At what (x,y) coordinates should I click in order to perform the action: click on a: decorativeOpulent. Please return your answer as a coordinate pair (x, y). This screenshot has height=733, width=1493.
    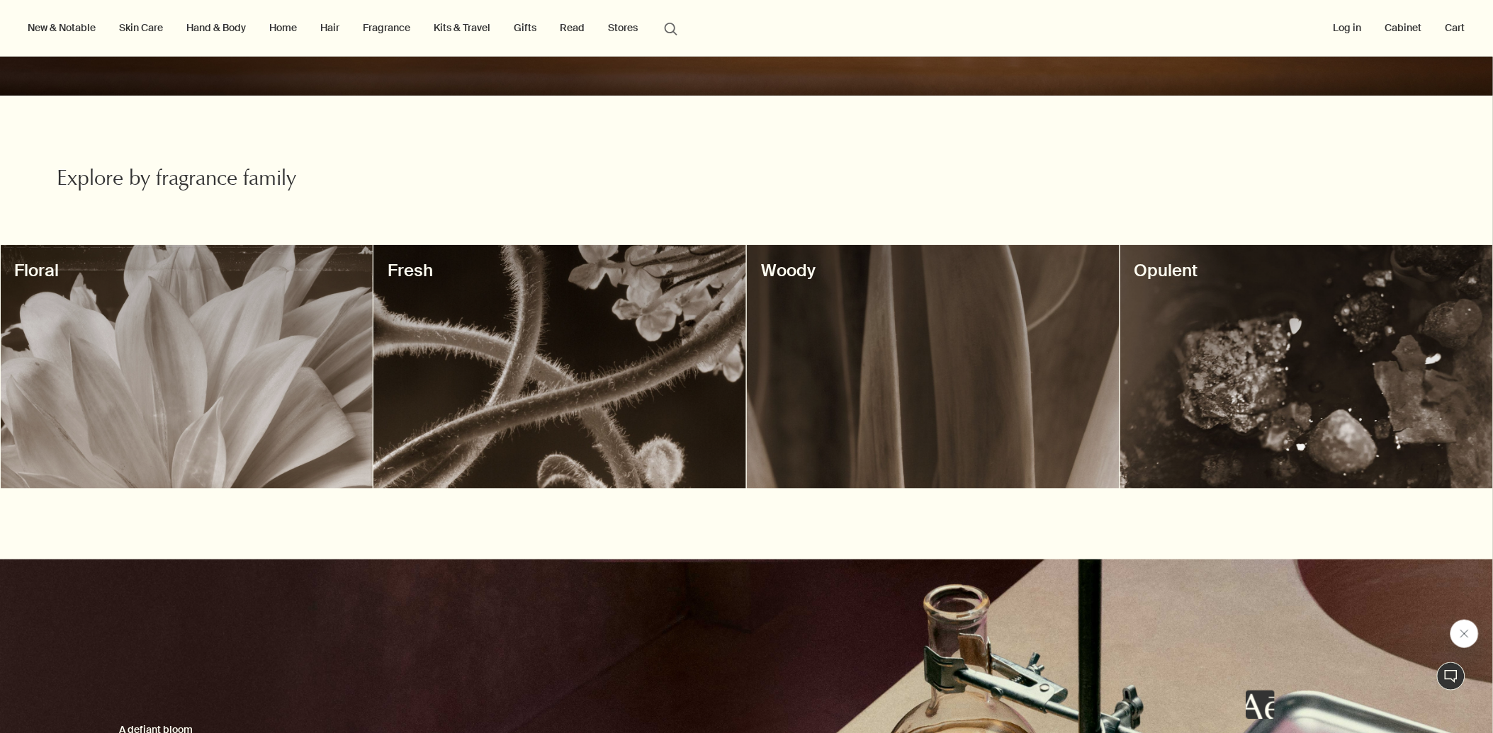
    Looking at the image, I should click on (1307, 367).